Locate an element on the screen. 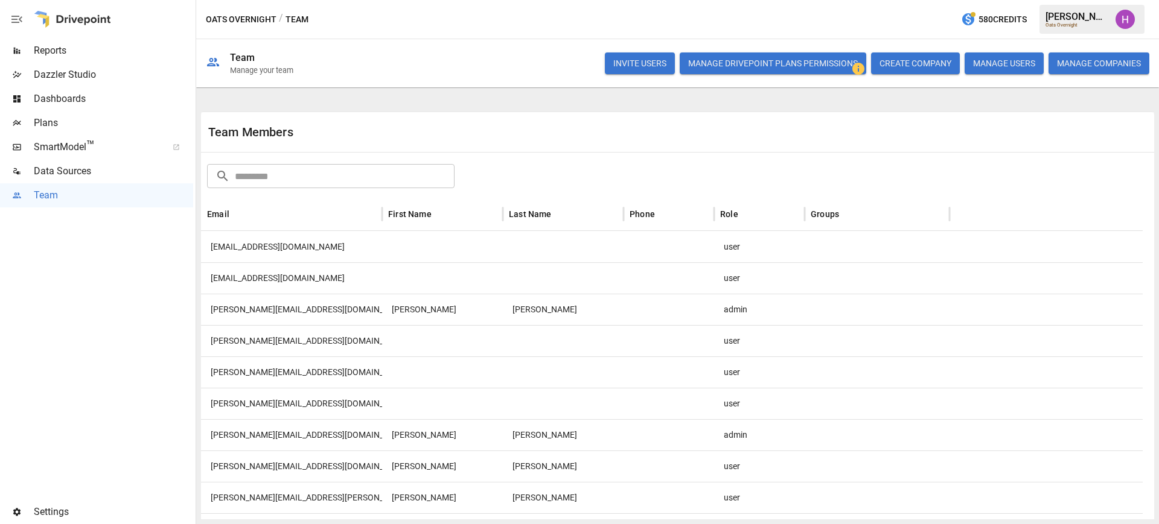  div: Brian is located at coordinates (442, 310).